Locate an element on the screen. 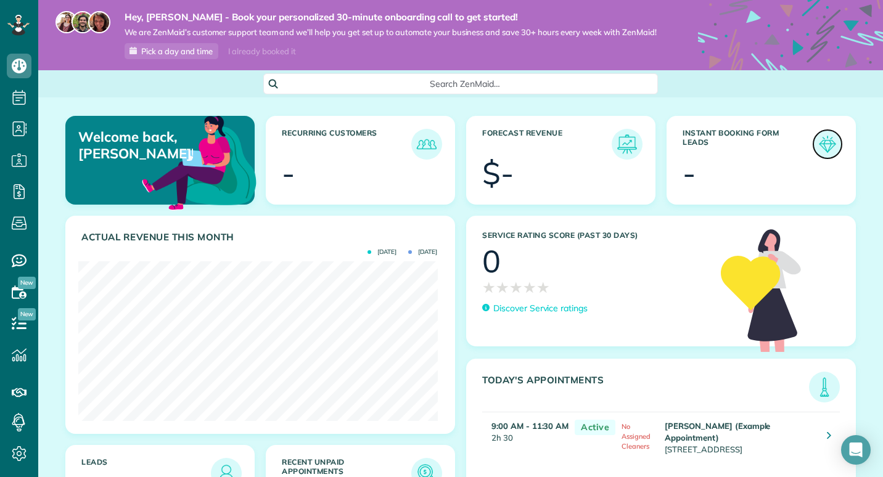  h3: Service Rating score (past 30 days) is located at coordinates (595, 236).